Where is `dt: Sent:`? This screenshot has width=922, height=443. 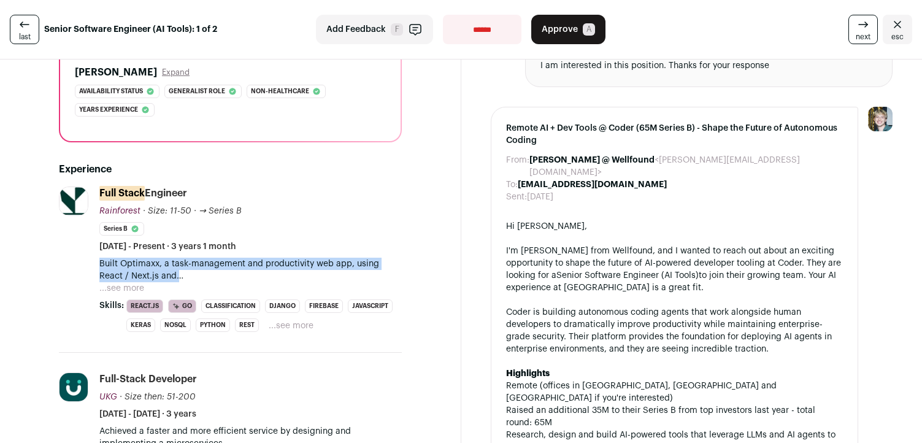
dt: Sent: is located at coordinates (516, 197).